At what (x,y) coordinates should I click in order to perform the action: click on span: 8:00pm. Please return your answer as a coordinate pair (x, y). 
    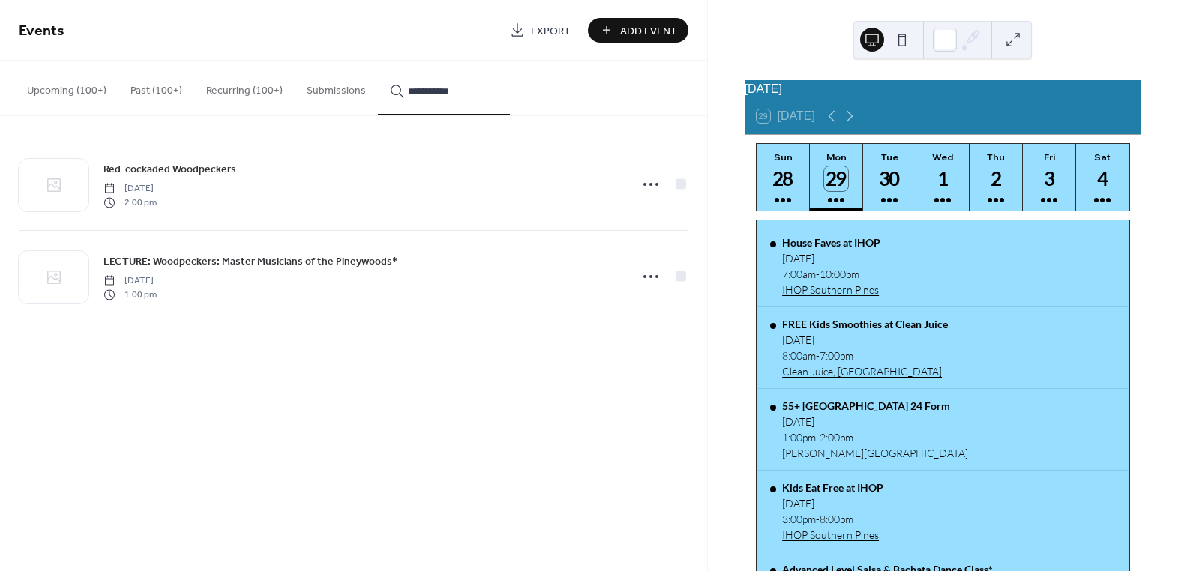
    Looking at the image, I should click on (836, 519).